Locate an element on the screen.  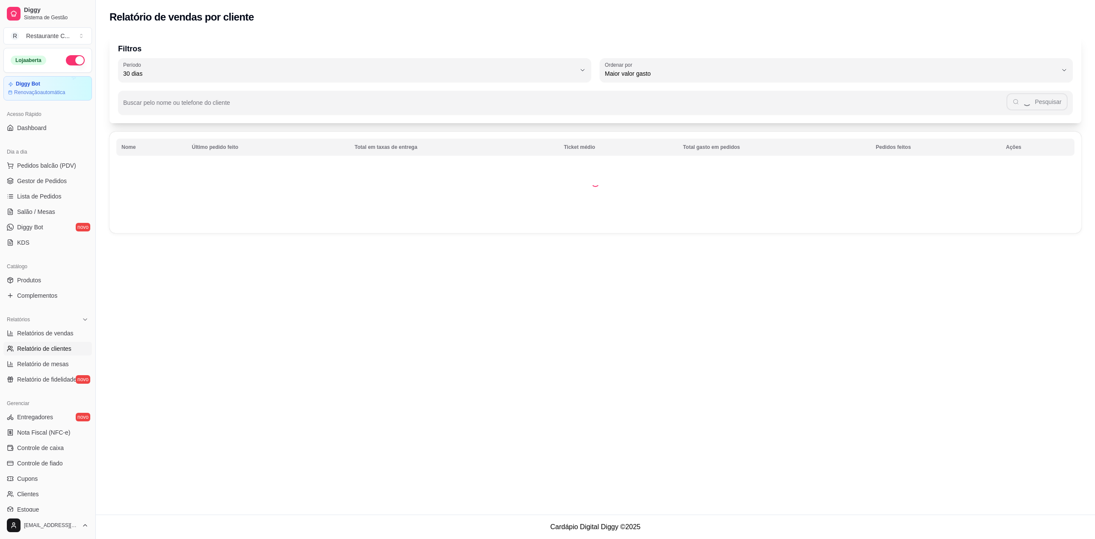
a: Cupons is located at coordinates (47, 479).